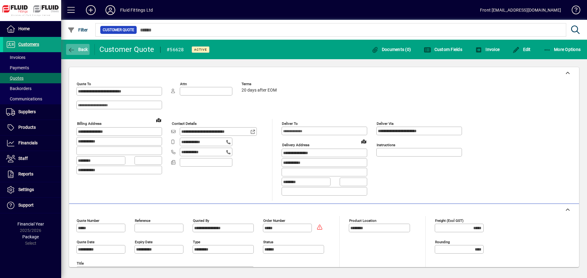 This screenshot has height=278, width=587. I want to click on span: Communications, so click(24, 99).